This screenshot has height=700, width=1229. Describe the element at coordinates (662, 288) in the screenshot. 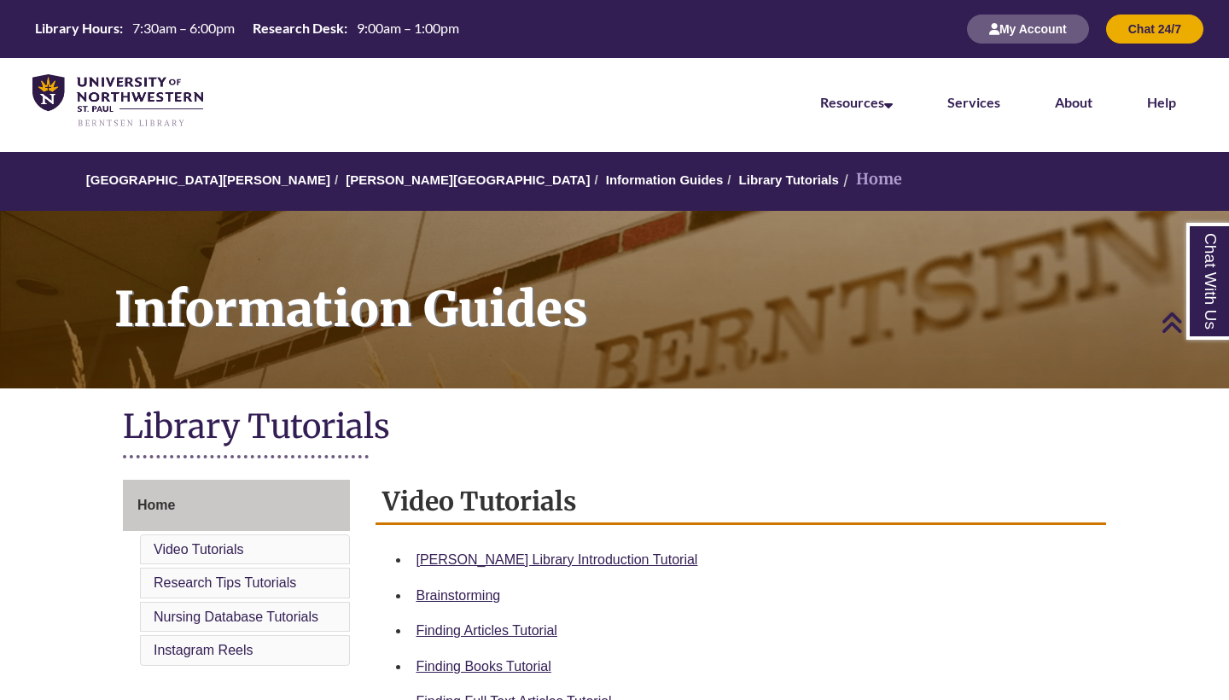

I see `h1: Information Guides` at that location.